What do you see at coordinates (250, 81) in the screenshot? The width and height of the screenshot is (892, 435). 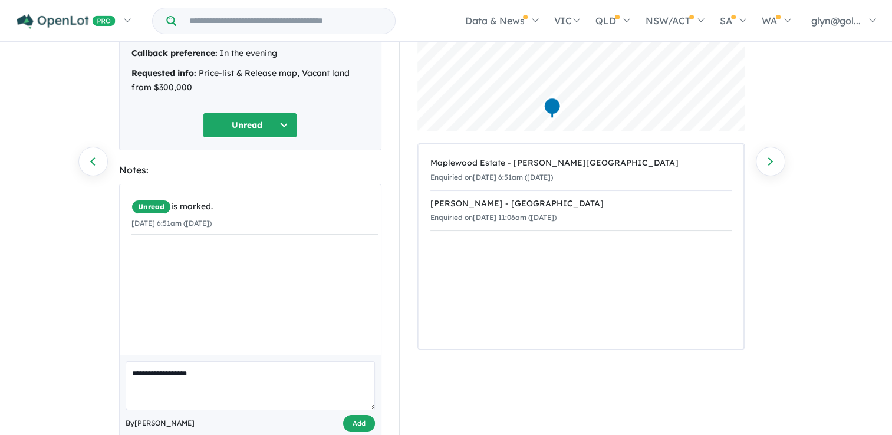 I see `div: Price-list & Release map, Vacant land from $300,000` at bounding box center [250, 81].